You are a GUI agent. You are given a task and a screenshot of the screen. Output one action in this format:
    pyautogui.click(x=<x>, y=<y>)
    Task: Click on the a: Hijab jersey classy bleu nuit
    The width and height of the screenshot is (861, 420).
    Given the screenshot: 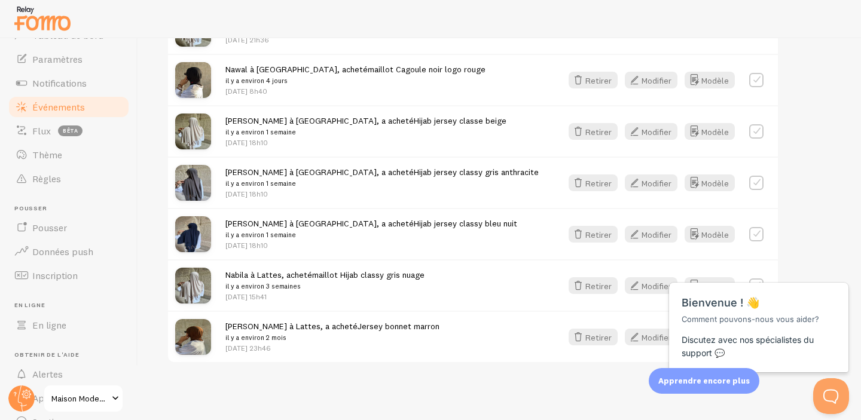 What is the action you would take?
    pyautogui.click(x=465, y=224)
    